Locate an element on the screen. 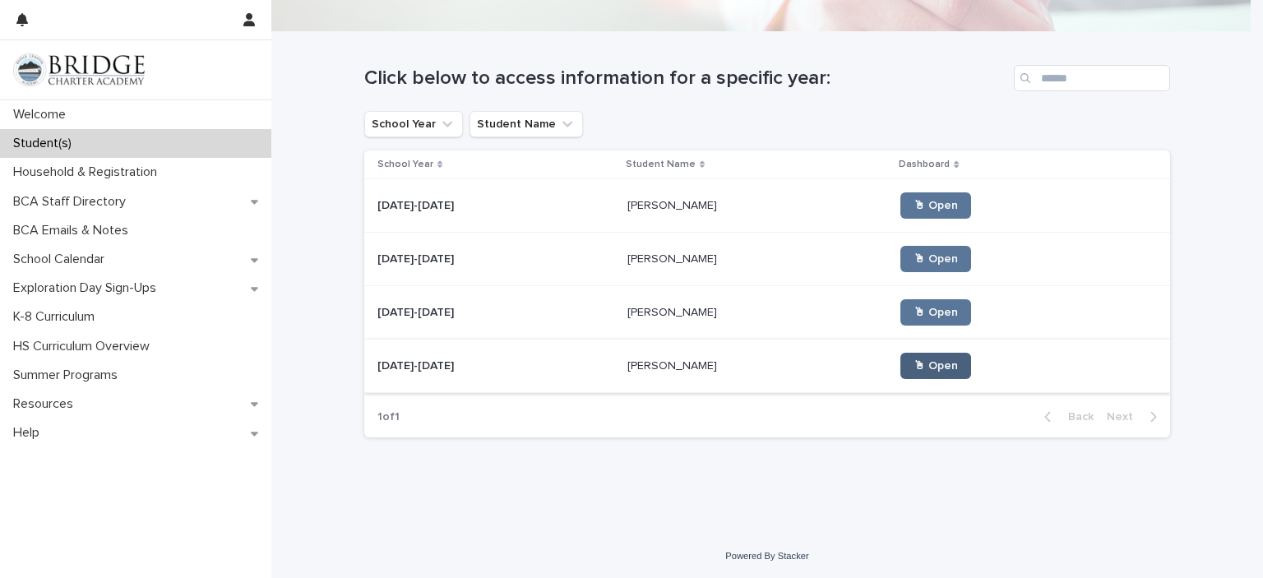  button: School Year is located at coordinates (414, 124).